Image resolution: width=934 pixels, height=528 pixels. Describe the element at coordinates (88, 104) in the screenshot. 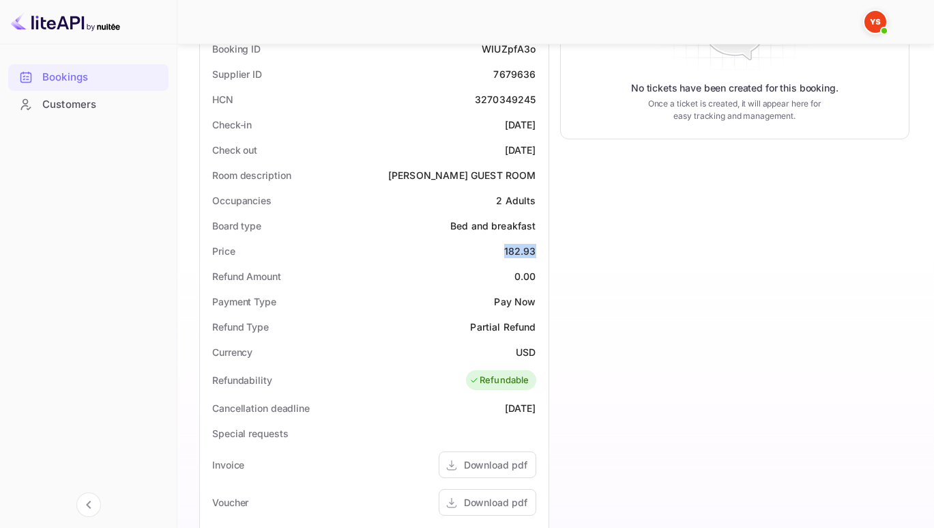

I see `a: Customers` at that location.